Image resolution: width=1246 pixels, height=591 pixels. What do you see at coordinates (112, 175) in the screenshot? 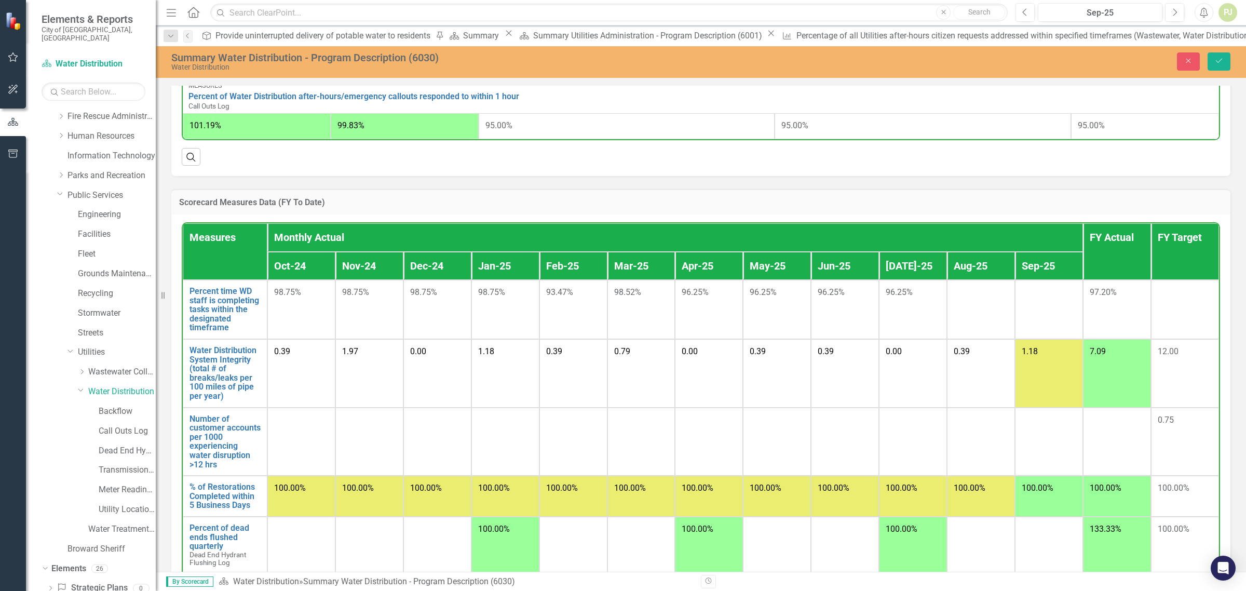
I see `a: Parks and Recreation` at bounding box center [112, 175].